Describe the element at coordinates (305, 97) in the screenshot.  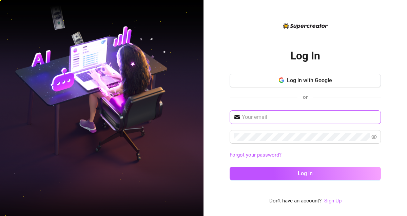
I see `span: or` at that location.